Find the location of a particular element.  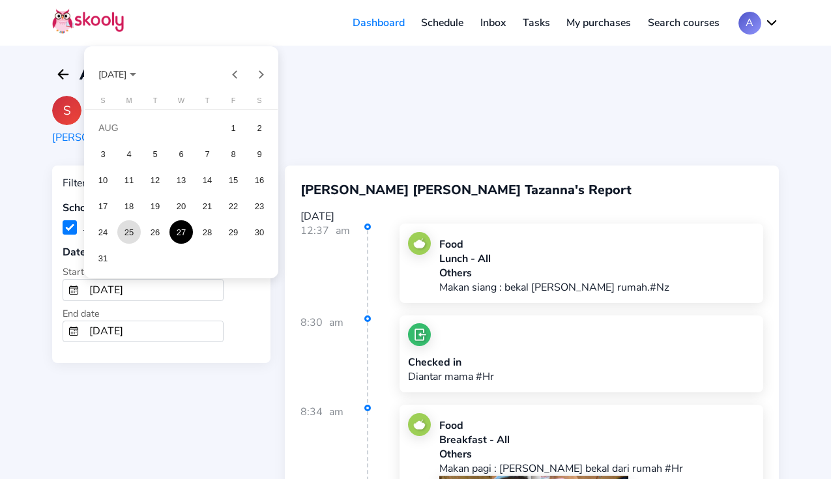

td: August 17, 2025 is located at coordinates (103, 206).